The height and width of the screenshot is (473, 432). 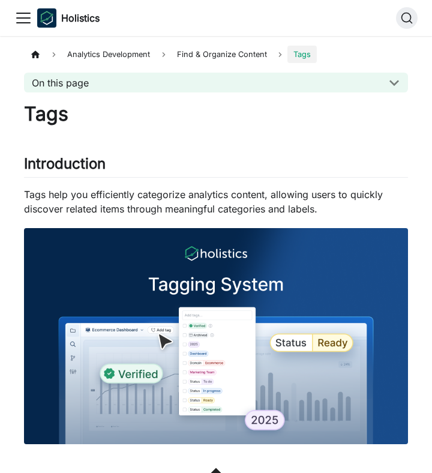 What do you see at coordinates (216, 82) in the screenshot?
I see `button: On this page` at bounding box center [216, 82].